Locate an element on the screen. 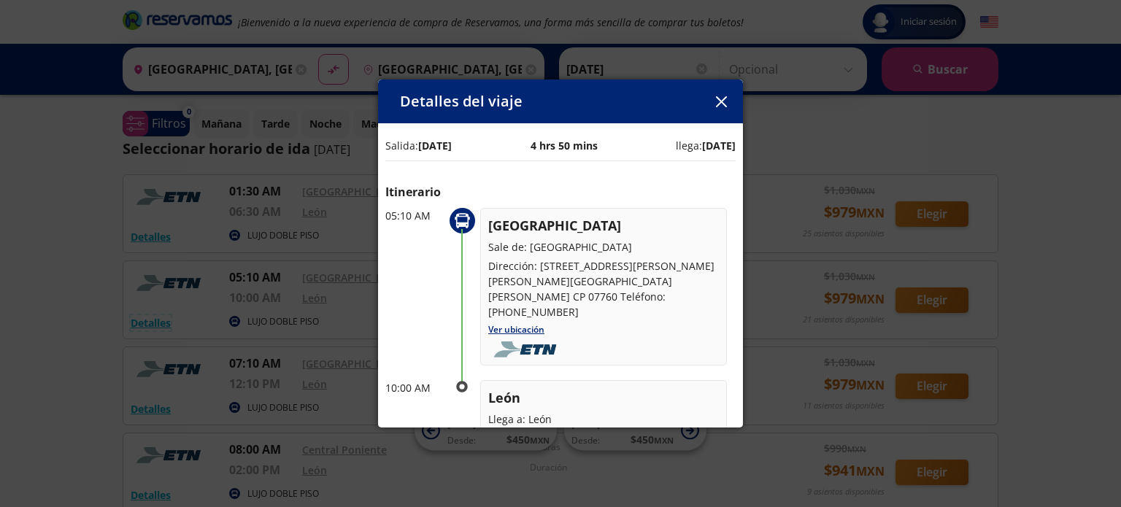 This screenshot has width=1121, height=507. img: foobar2.png is located at coordinates (527, 350).